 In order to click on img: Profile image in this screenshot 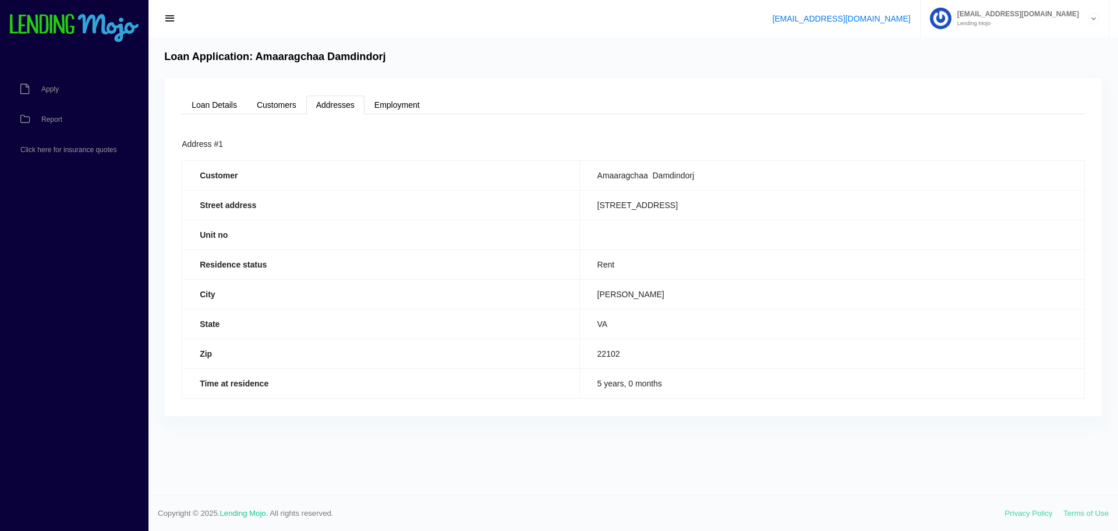, I will do `click(941, 18)`.